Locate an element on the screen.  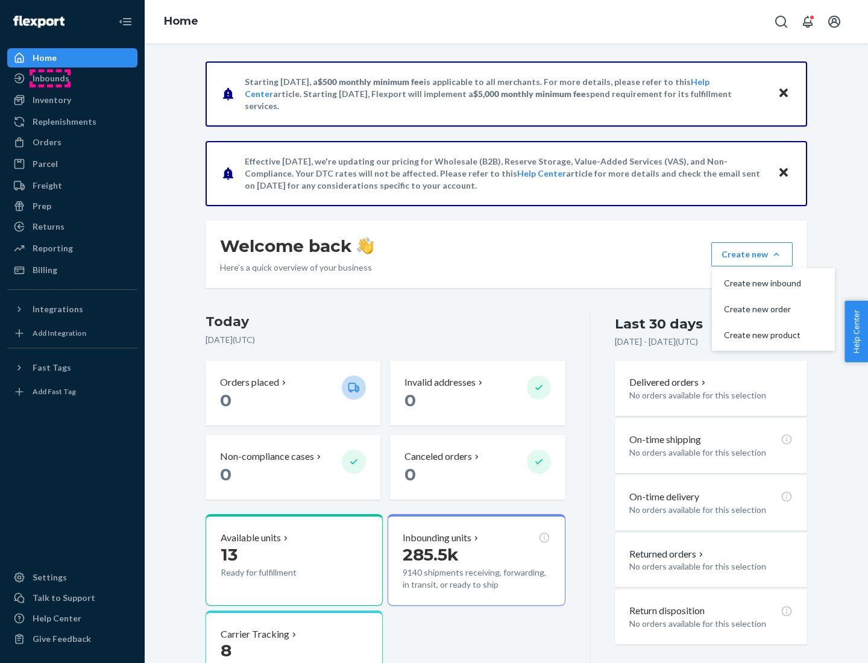
button: Open notifications is located at coordinates (807, 22).